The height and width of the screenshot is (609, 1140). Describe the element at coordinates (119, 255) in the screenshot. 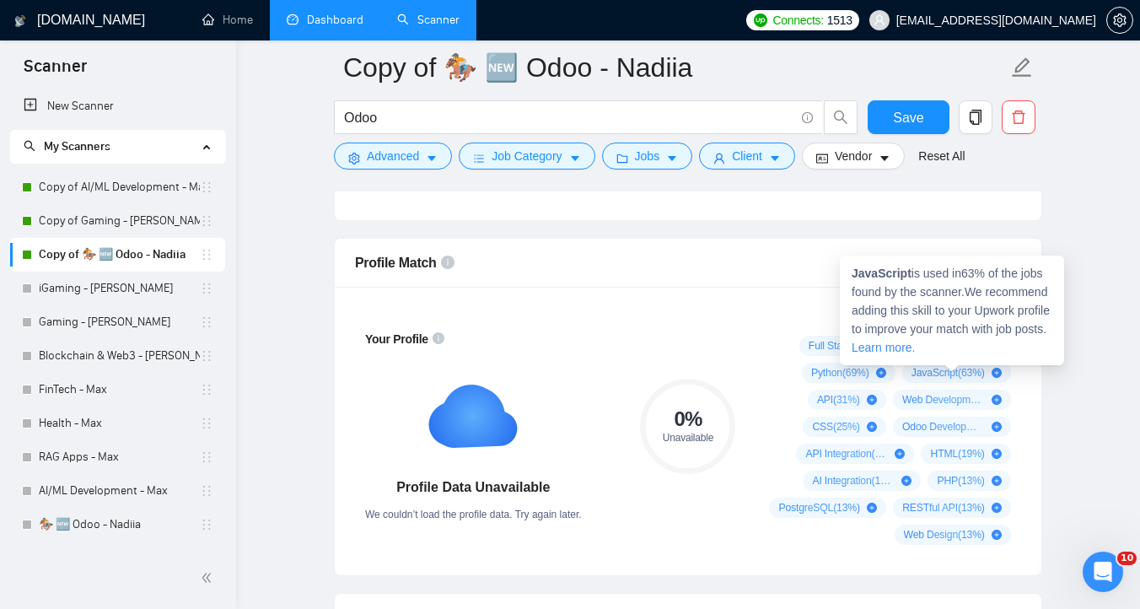

I see `a: Copy of 🏇 🆕 Odoo - Nadiia` at that location.